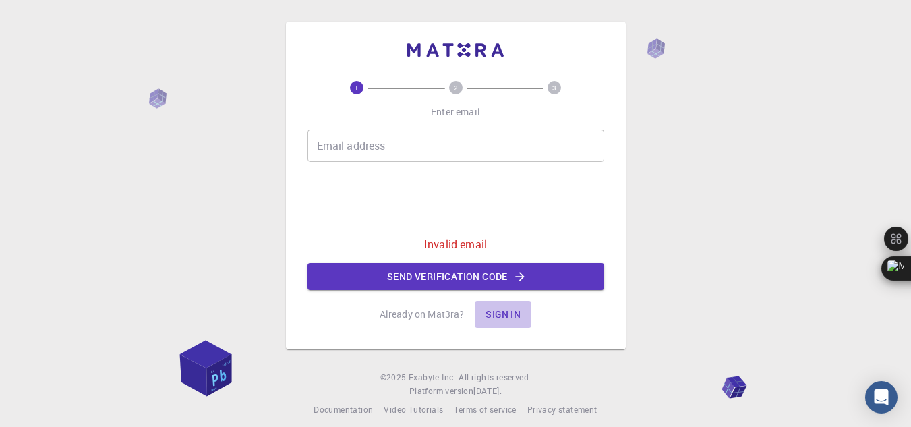 The image size is (911, 427). Describe the element at coordinates (432, 377) in the screenshot. I see `a: Exabyte Inc.` at that location.